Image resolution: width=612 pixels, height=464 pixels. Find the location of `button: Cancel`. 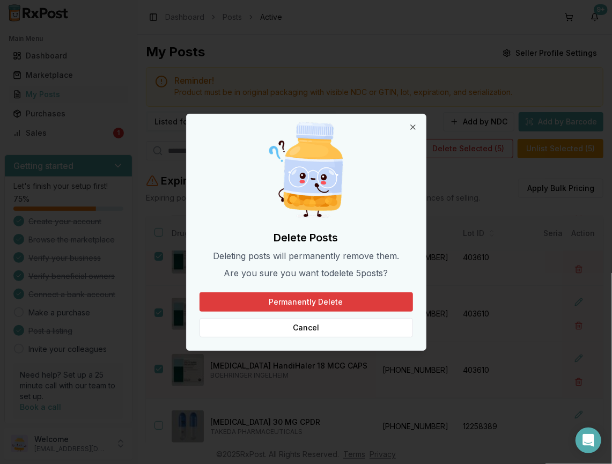

button: Cancel is located at coordinates (306, 328).